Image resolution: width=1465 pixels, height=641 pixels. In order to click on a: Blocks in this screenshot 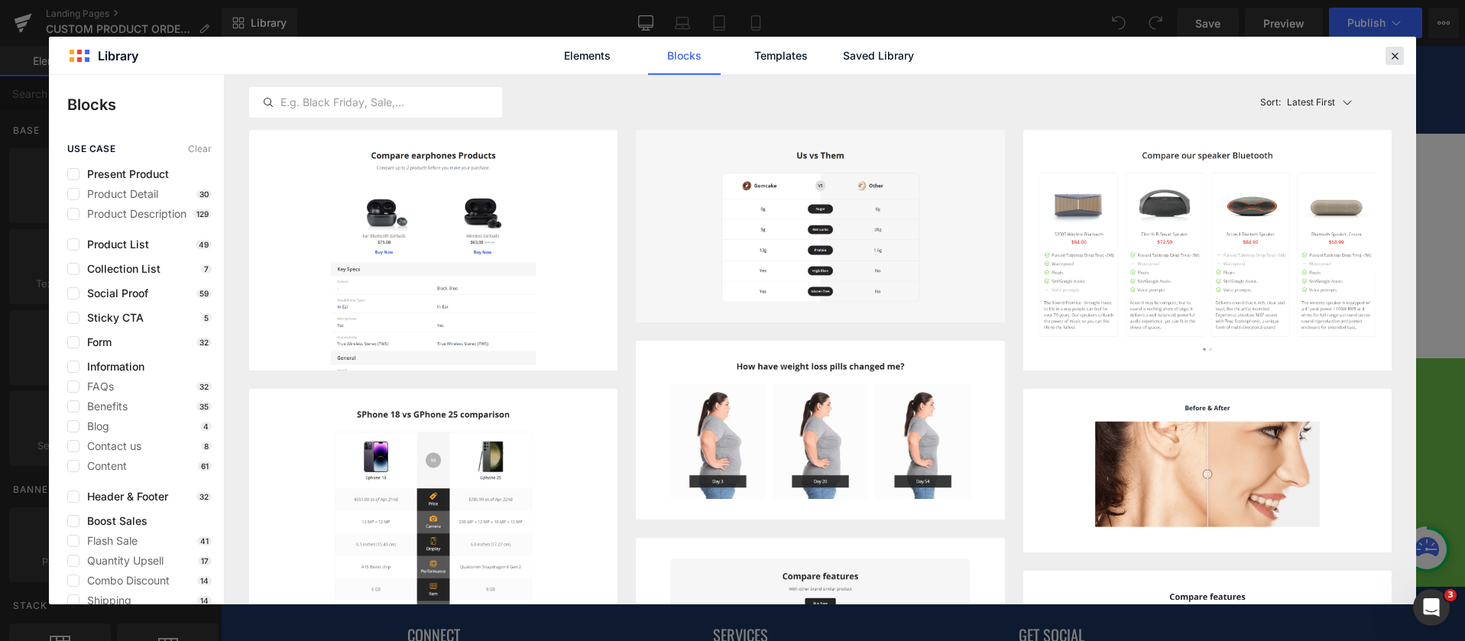, I will do `click(684, 56)`.